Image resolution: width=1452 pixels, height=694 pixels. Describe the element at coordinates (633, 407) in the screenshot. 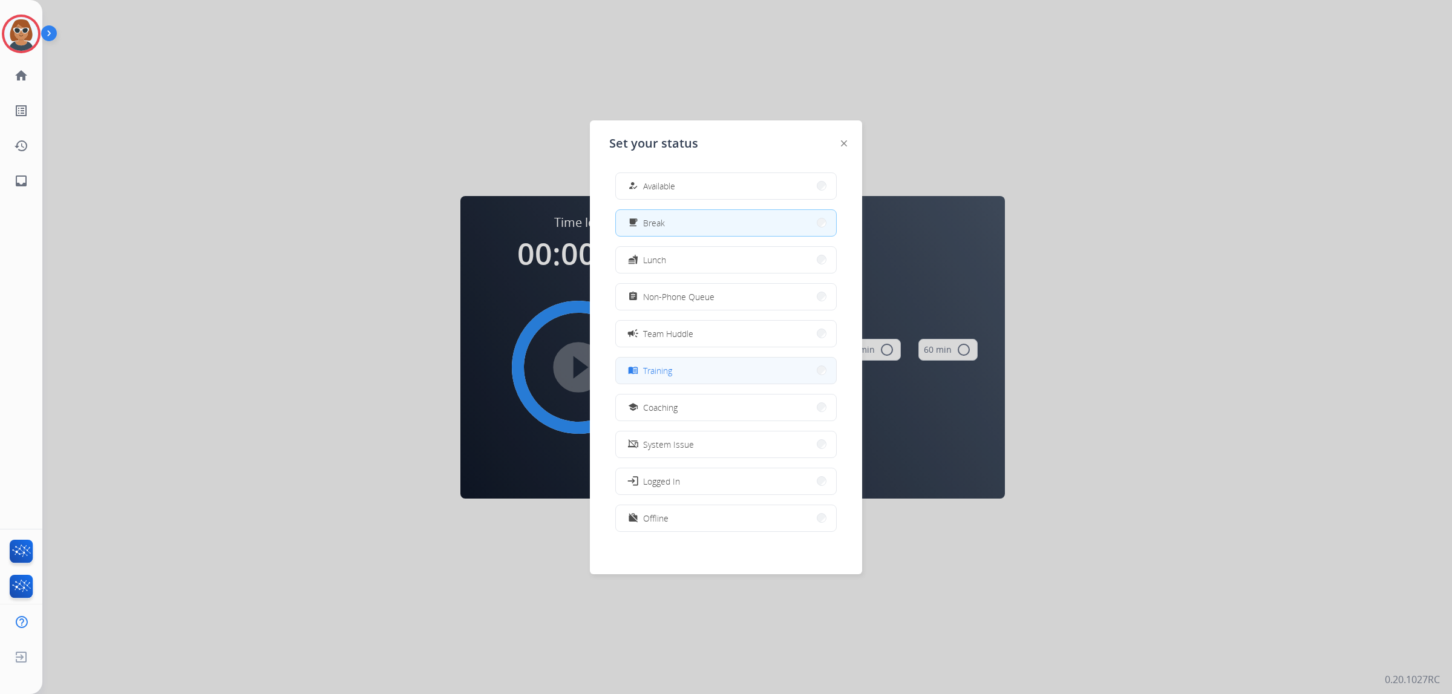

I see `mat-icon: school` at that location.